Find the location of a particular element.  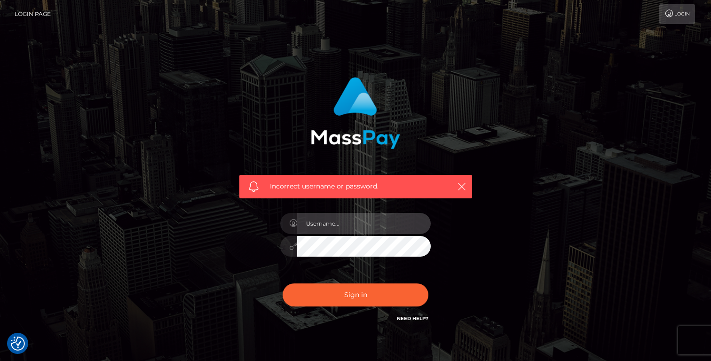

img: MassPay Login is located at coordinates (355, 113).